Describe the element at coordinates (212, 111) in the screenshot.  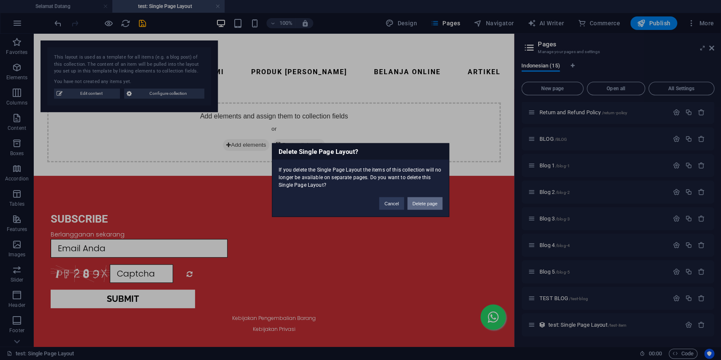
I see `span: Add elements` at that location.